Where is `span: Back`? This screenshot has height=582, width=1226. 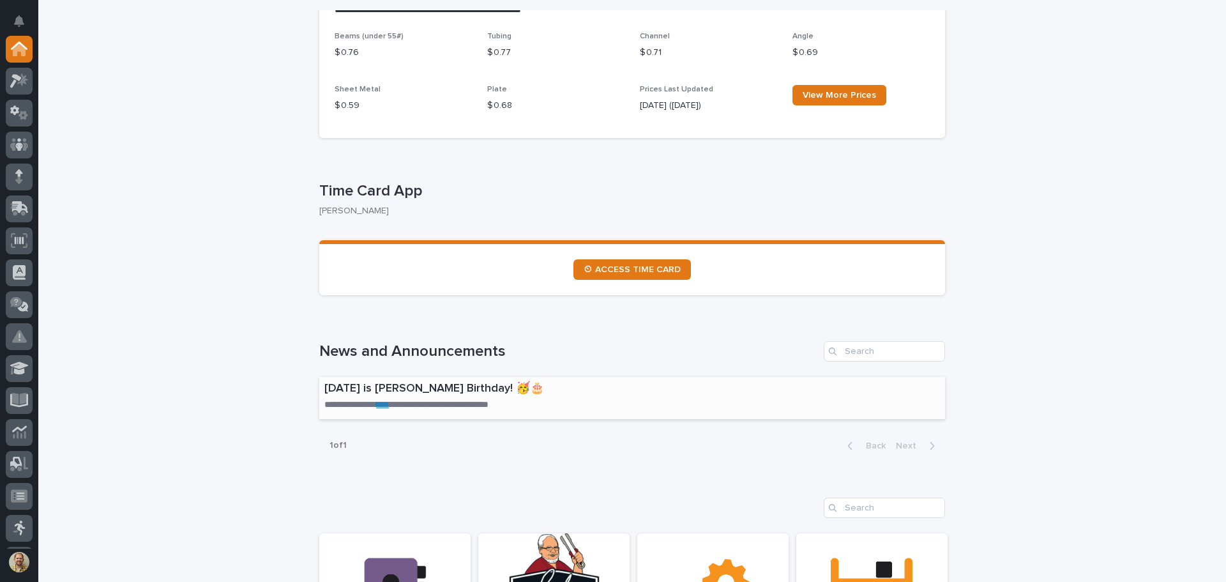
span: Back is located at coordinates (871, 446).